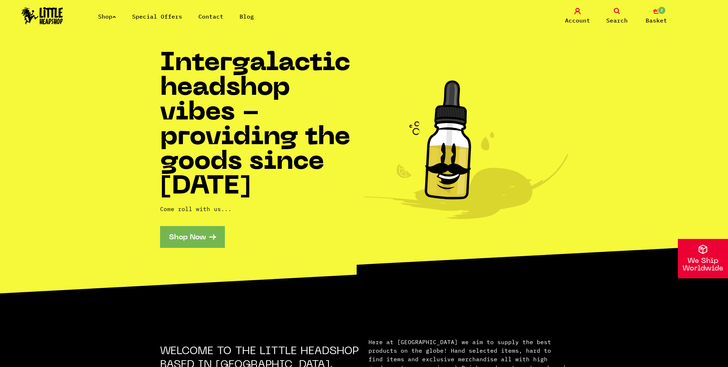  What do you see at coordinates (656, 20) in the screenshot?
I see `span: Basket` at bounding box center [656, 20].